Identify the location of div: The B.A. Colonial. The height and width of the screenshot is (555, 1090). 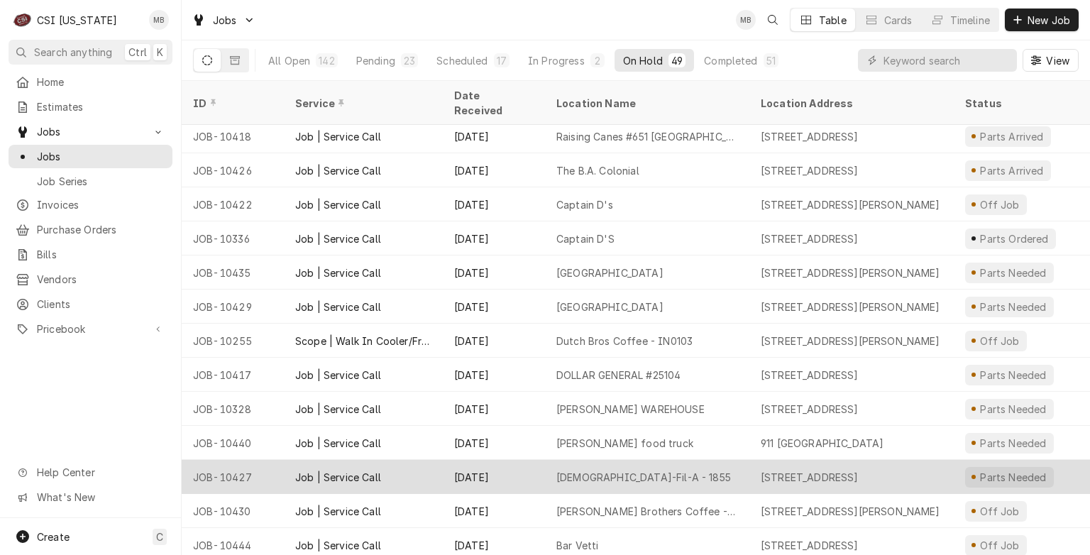
(598, 170).